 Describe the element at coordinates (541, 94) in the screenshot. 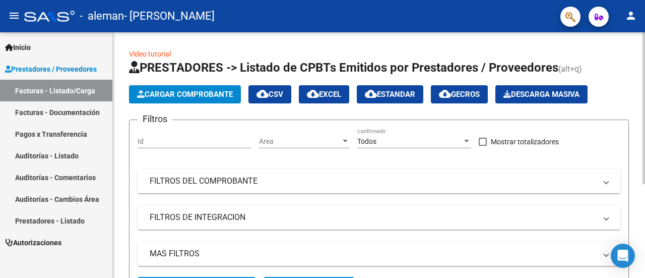

I see `button: Descarga Masiva` at that location.